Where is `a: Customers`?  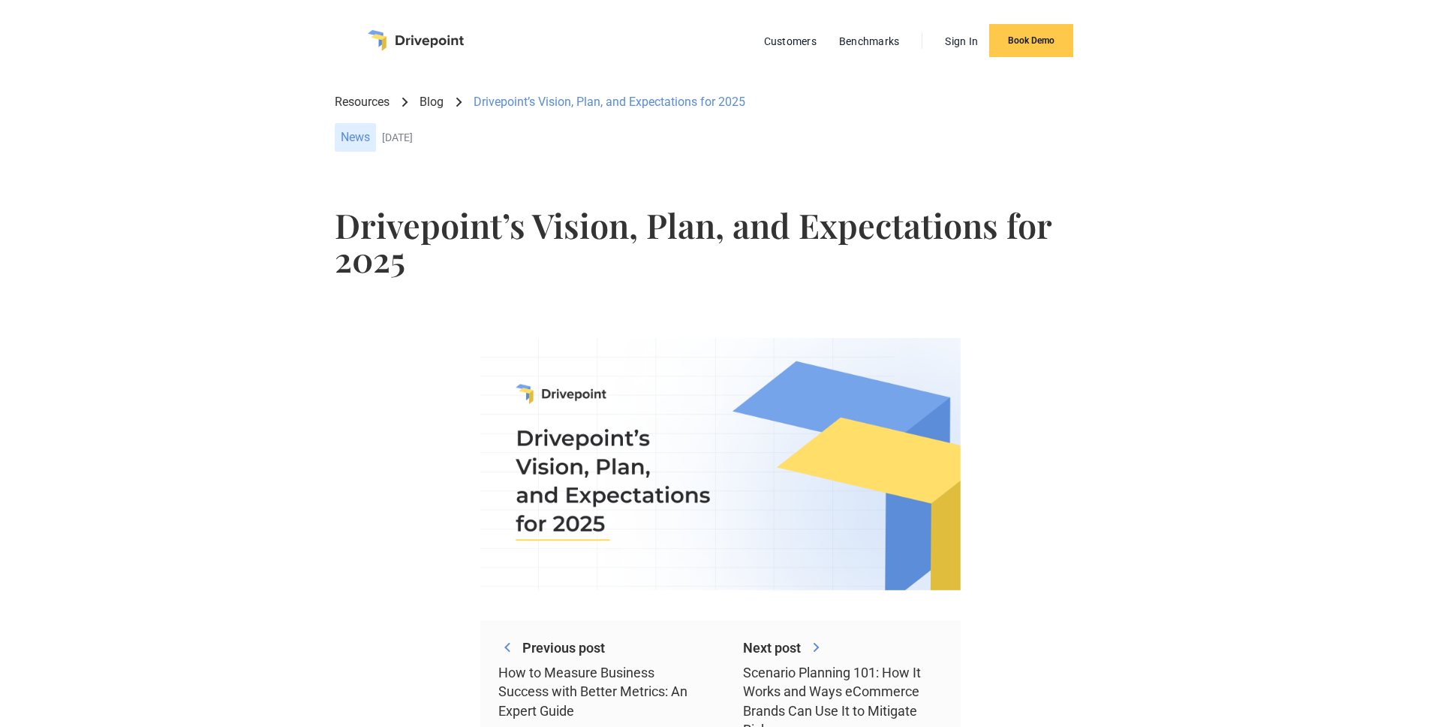 a: Customers is located at coordinates (790, 41).